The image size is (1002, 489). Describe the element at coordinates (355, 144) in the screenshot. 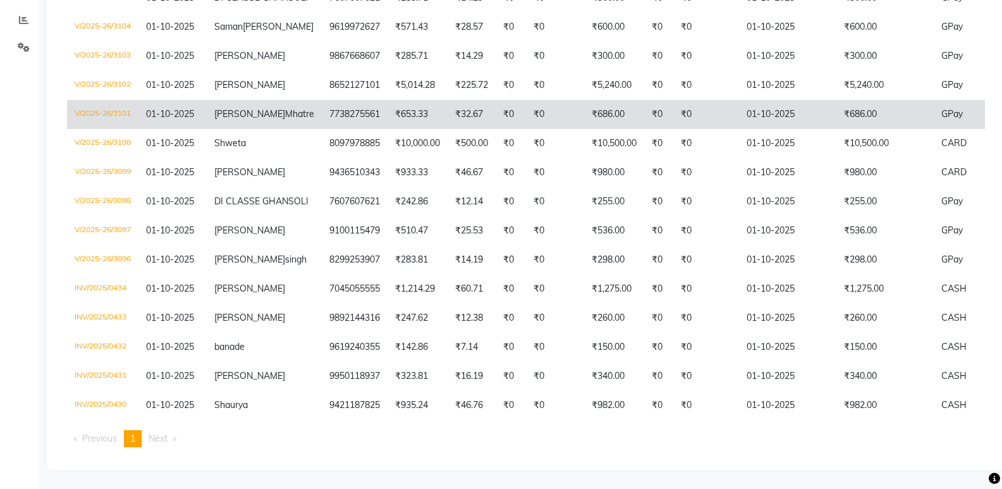

I see `td: 8097978885` at that location.